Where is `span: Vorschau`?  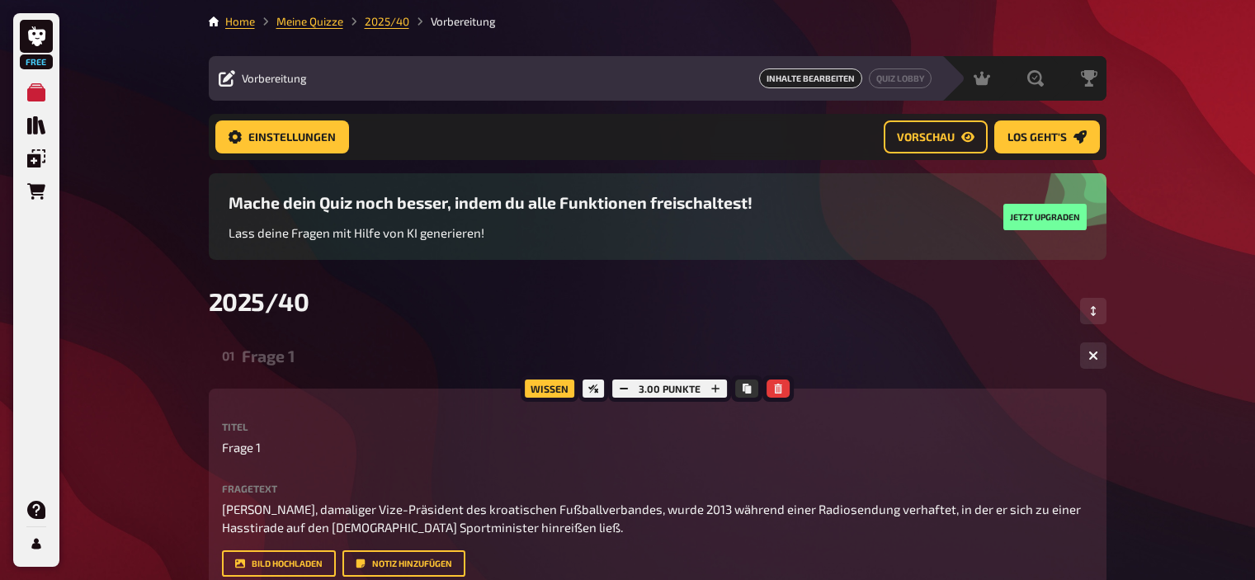
span: Vorschau is located at coordinates (926, 138).